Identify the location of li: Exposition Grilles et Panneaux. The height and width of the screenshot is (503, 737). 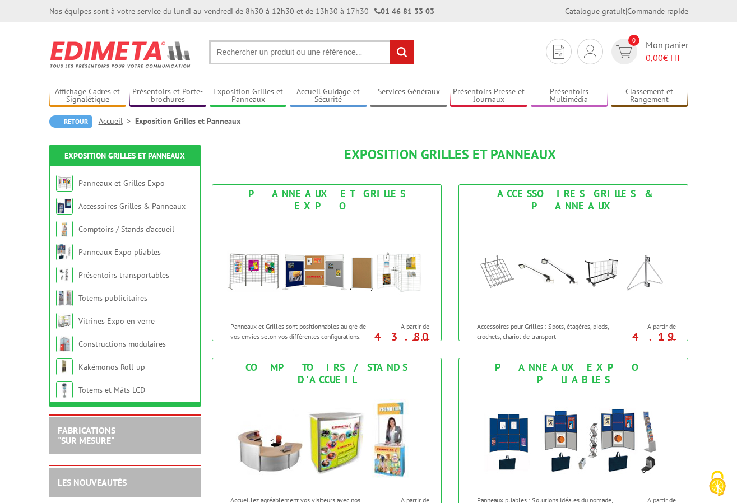
(188, 121).